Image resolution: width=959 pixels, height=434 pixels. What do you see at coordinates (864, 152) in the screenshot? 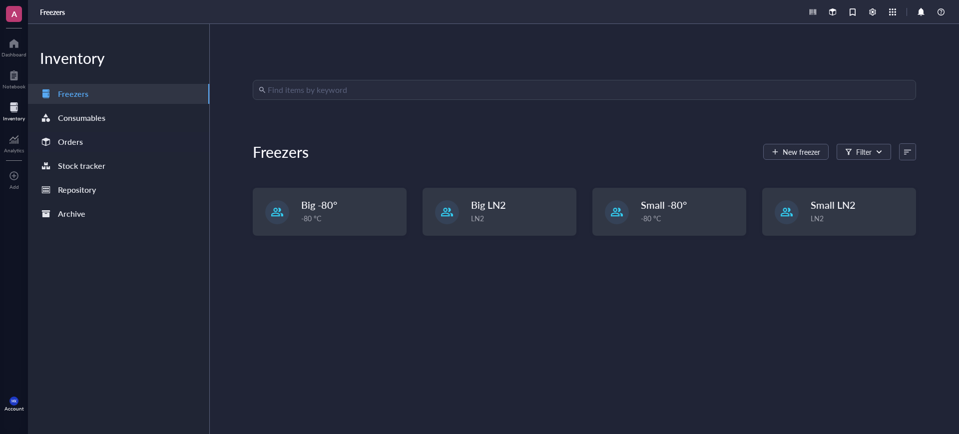
I see `div: Filter` at bounding box center [864, 152].